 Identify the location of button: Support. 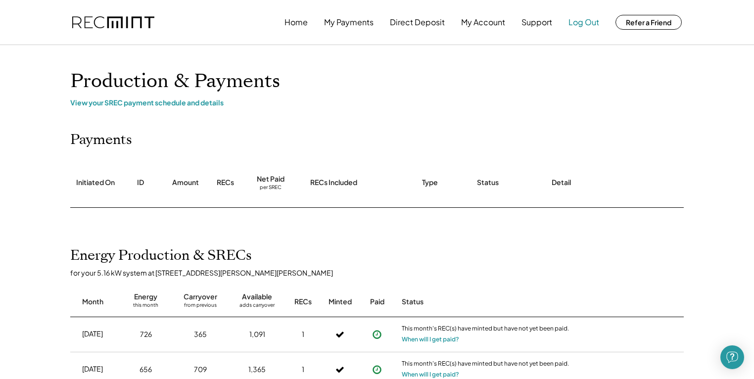
(537, 22).